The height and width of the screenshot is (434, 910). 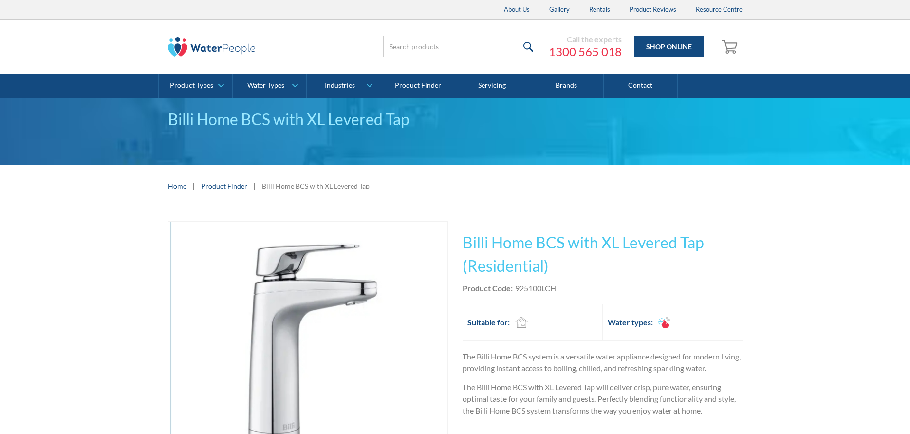 I want to click on h2: Suitable for:, so click(x=488, y=322).